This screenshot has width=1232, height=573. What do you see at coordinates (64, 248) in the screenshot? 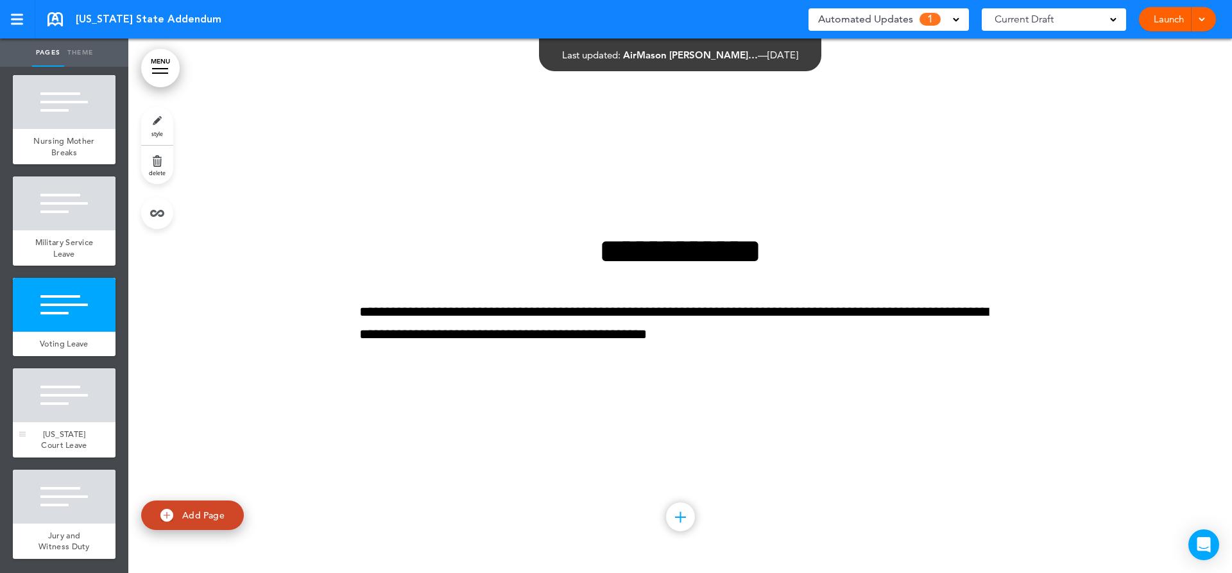
I see `span: Military Service Leave` at bounding box center [64, 248].